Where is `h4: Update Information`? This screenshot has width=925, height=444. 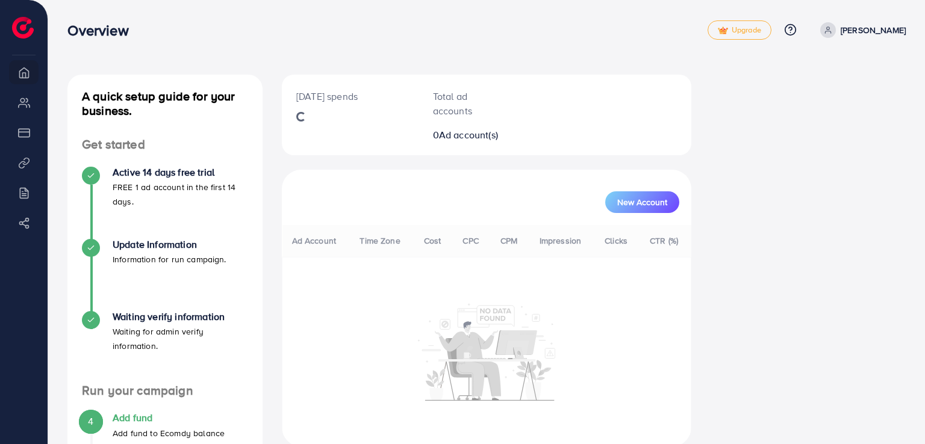
h4: Update Information is located at coordinates (169, 244).